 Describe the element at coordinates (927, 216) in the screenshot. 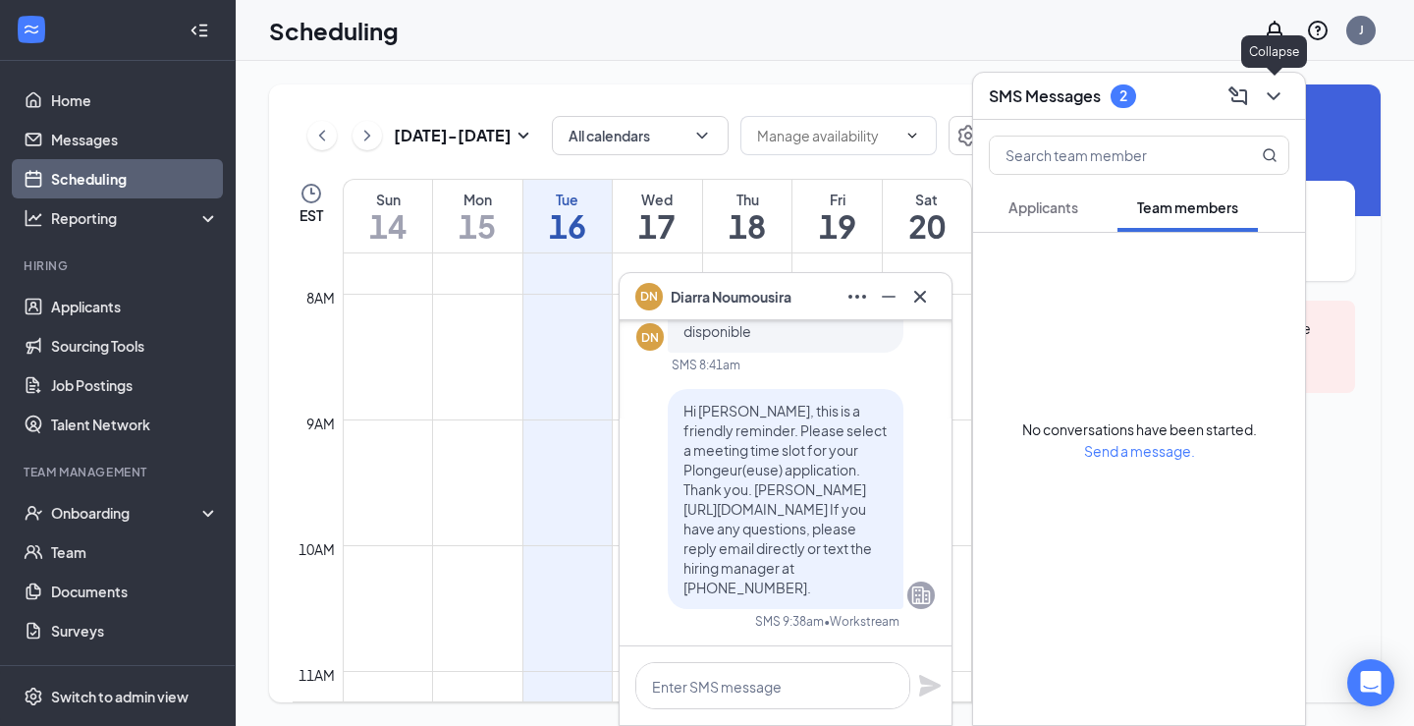

I see `a: September 20, 2025` at that location.